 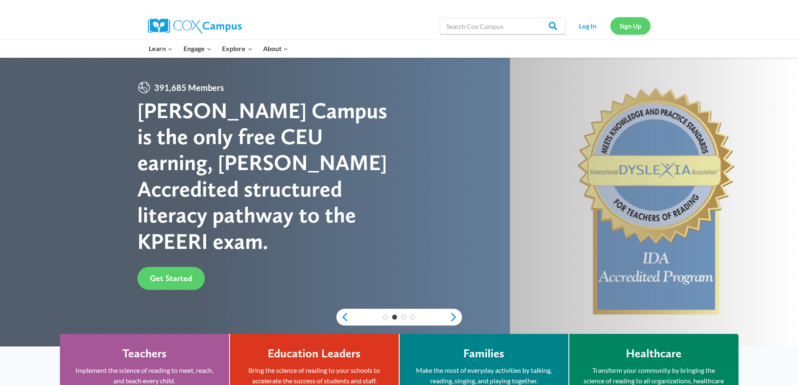 What do you see at coordinates (395, 317) in the screenshot?
I see `a: 2` at bounding box center [395, 317].